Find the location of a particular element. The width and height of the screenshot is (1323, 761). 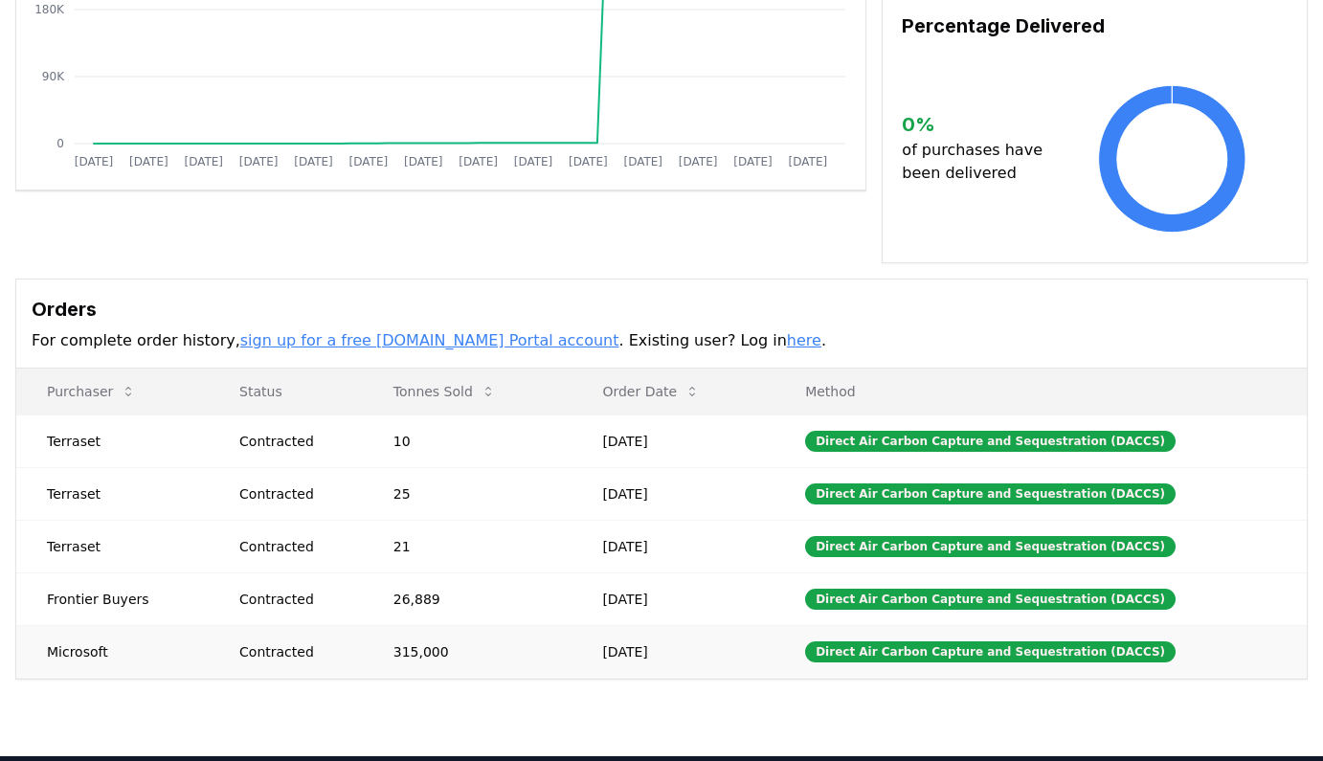

a: here is located at coordinates (804, 340).